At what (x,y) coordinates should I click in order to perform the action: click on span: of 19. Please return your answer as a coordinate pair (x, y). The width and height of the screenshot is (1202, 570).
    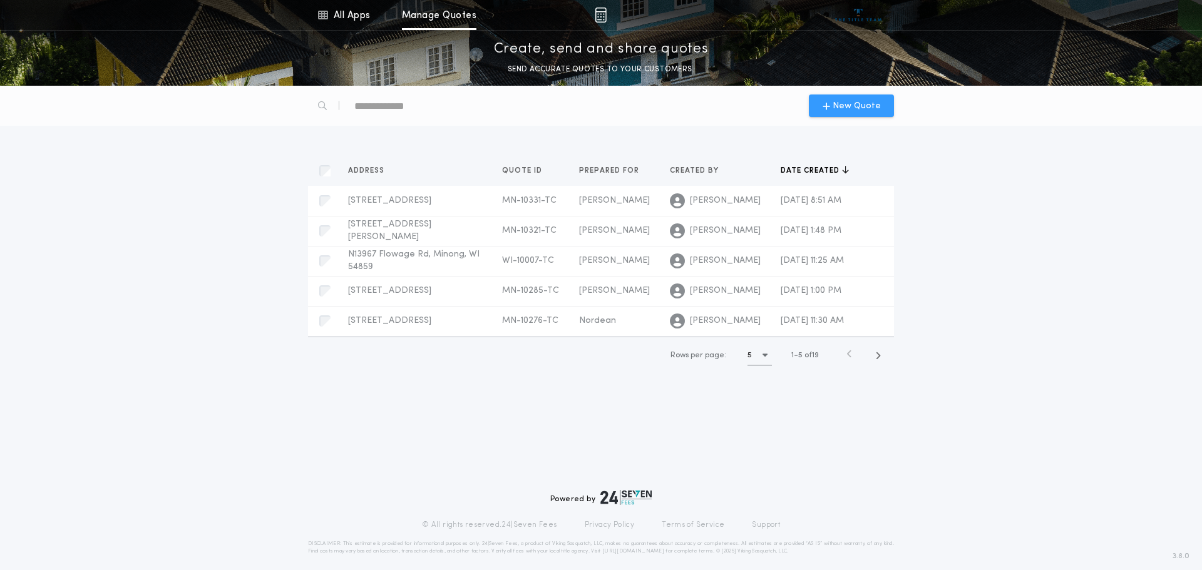
    Looking at the image, I should click on (811, 356).